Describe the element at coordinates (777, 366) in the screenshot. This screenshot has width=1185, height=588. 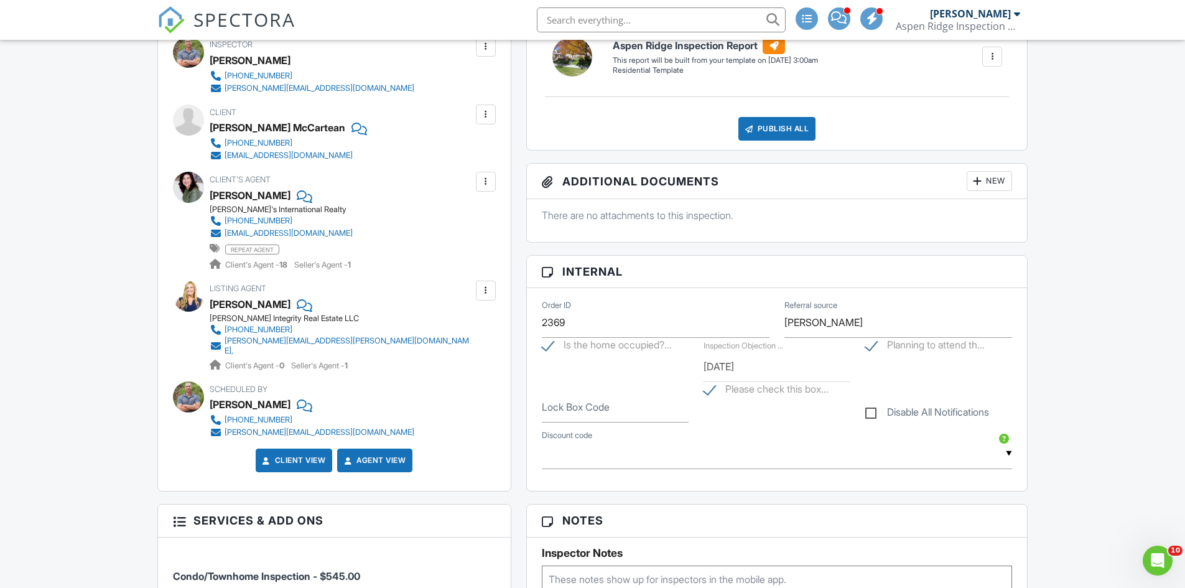
I see `input: Select Date` at that location.